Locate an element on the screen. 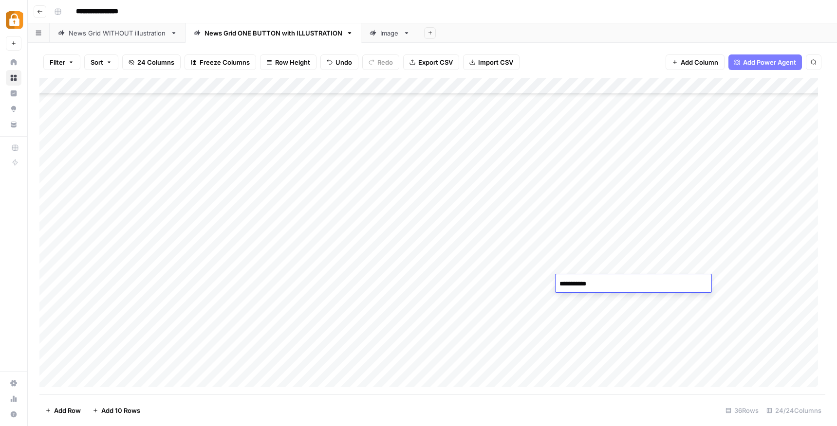 This screenshot has width=837, height=426. span: Add Row is located at coordinates (67, 411).